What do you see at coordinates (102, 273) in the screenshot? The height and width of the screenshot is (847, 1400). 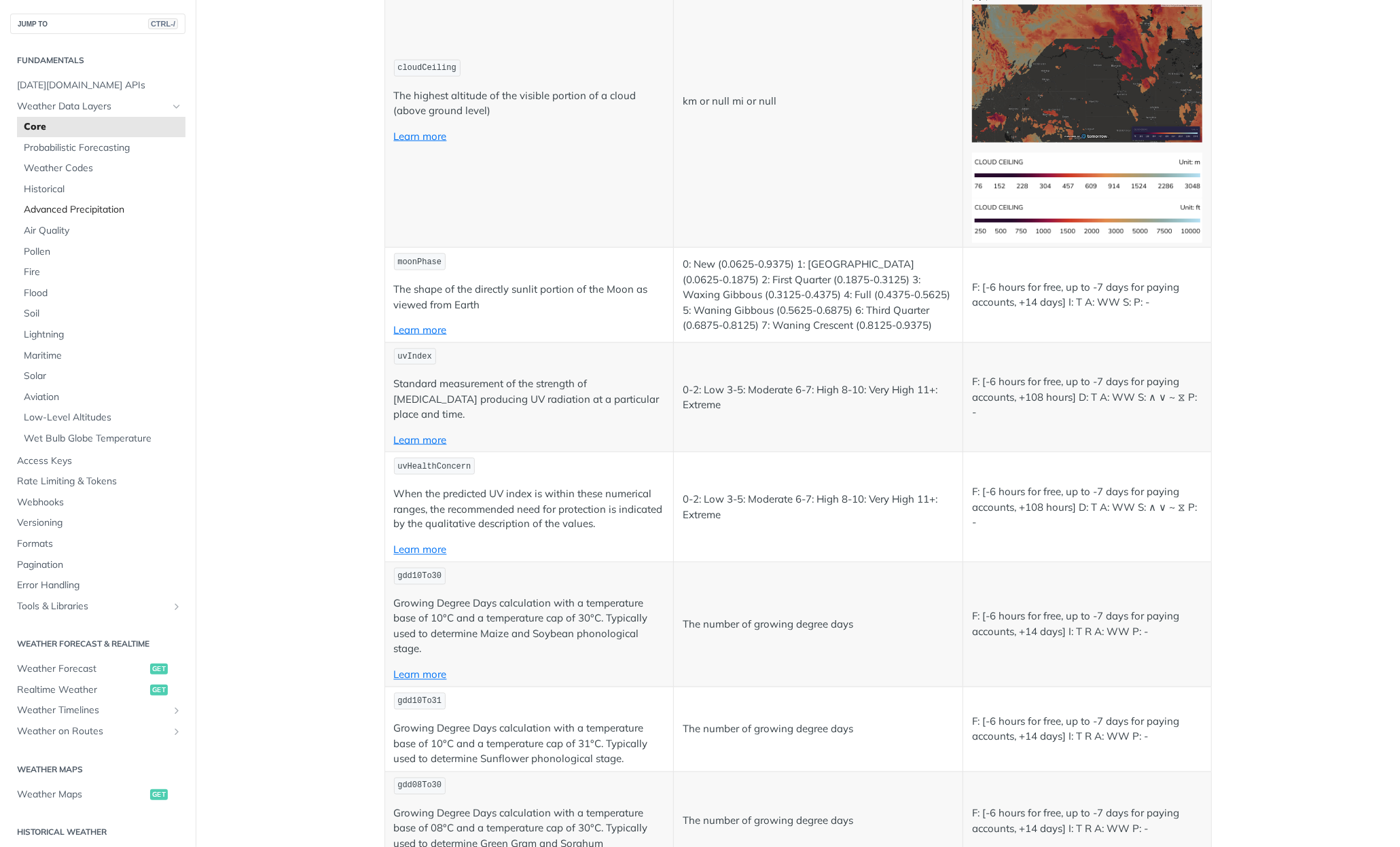 I see `a: Fire` at bounding box center [102, 273].